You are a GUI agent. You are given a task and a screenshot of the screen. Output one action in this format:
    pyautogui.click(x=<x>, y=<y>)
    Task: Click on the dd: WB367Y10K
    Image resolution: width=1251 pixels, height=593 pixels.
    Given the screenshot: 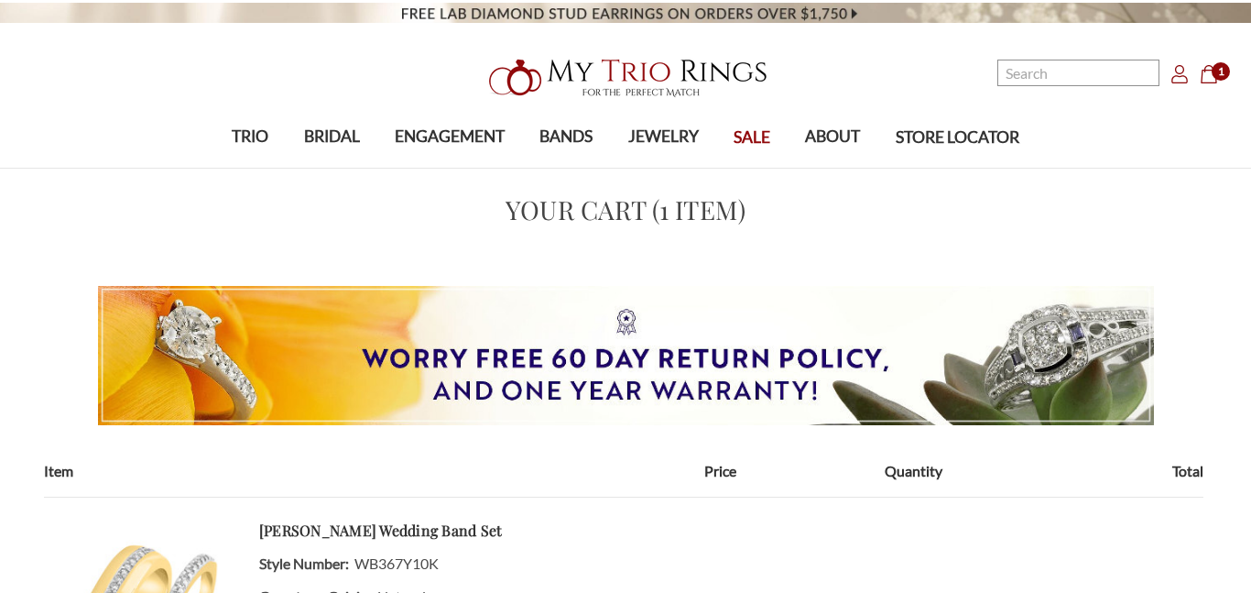 What is the action you would take?
    pyautogui.click(x=431, y=563)
    